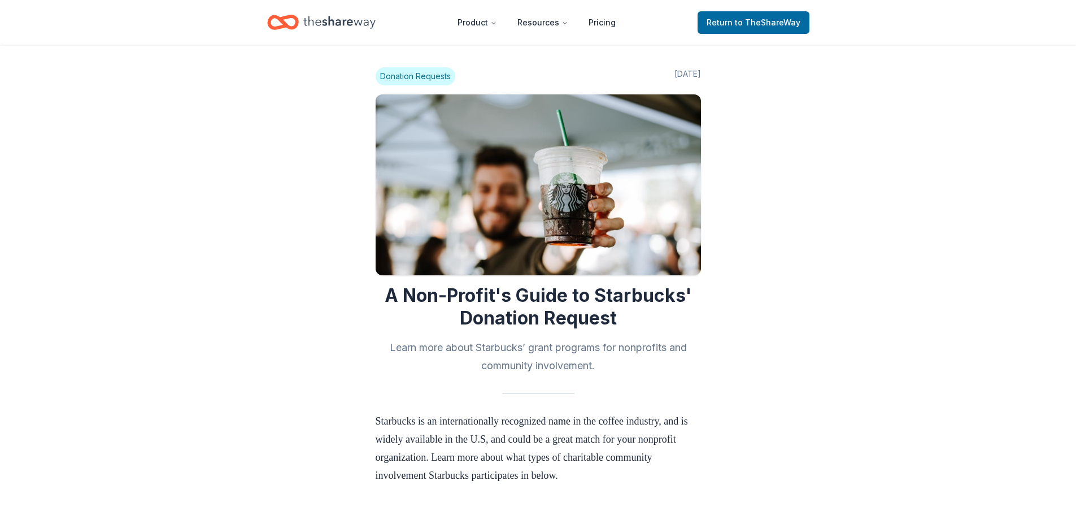  I want to click on button: Resources, so click(543, 23).